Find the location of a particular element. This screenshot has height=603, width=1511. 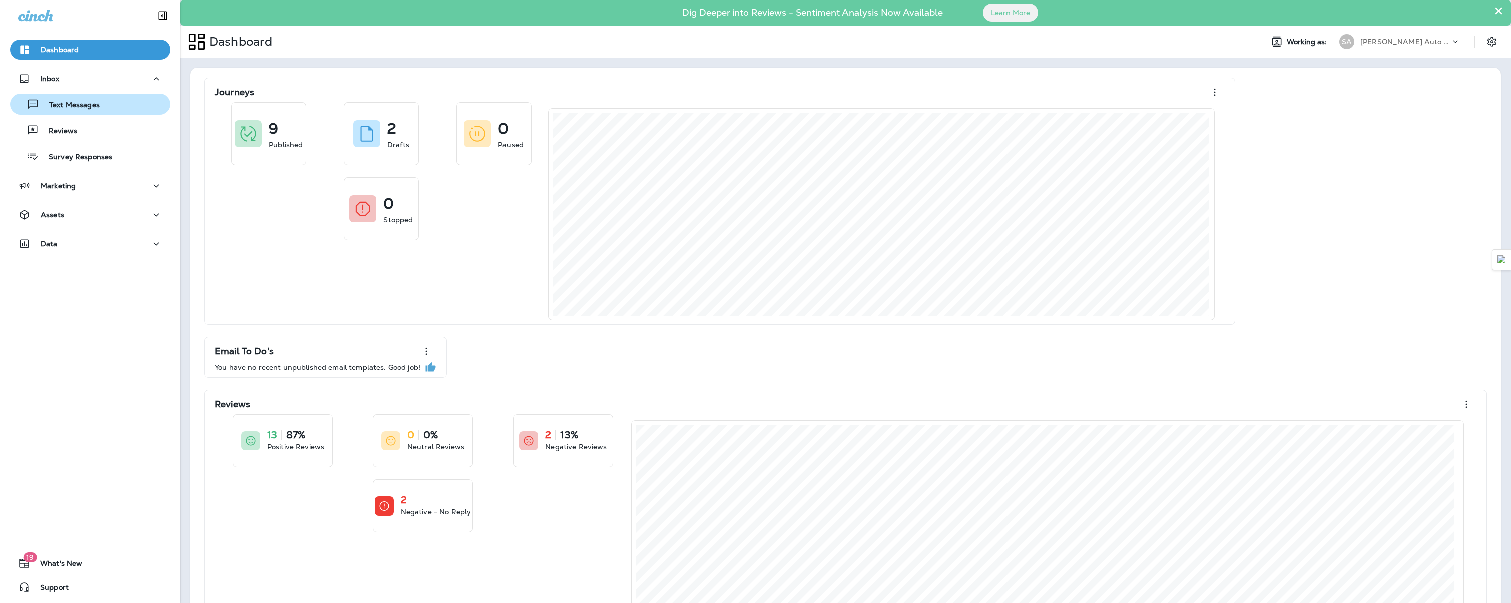

button: Text Messages is located at coordinates (90, 105).